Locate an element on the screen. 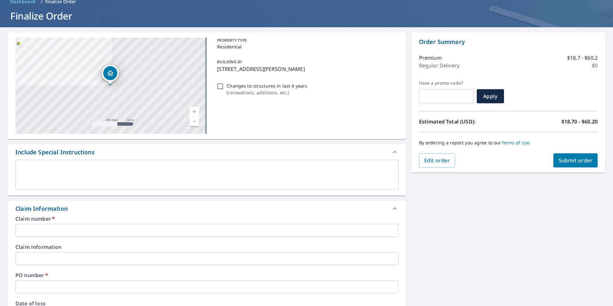 The width and height of the screenshot is (613, 306). h1: Finalize Order is located at coordinates (307, 16).